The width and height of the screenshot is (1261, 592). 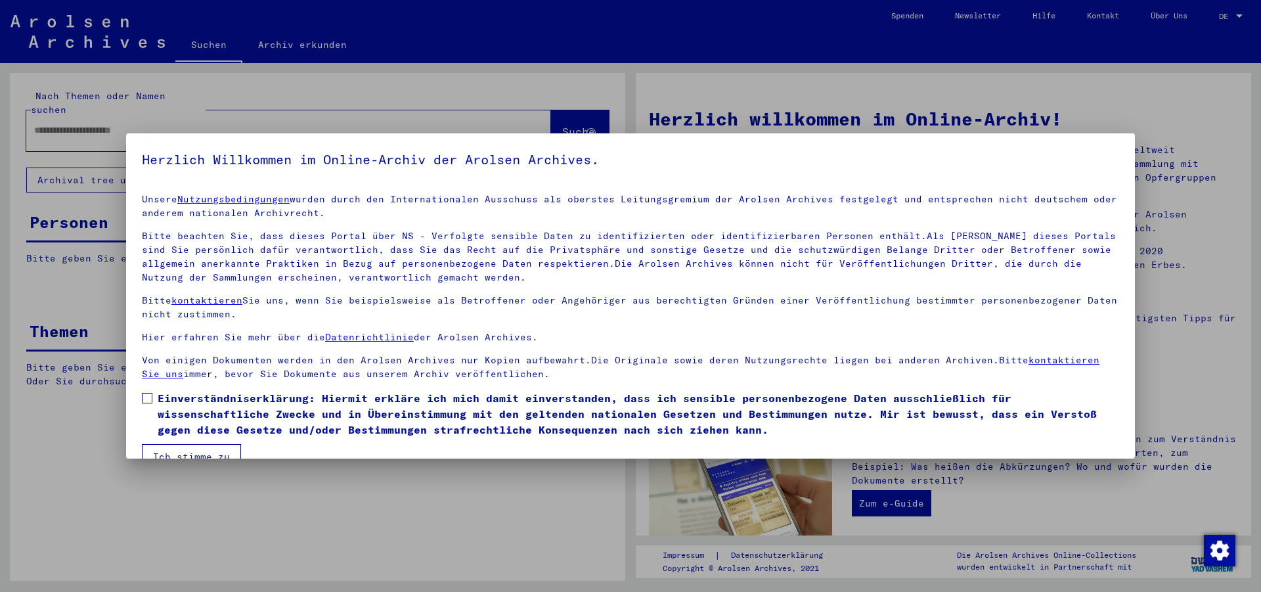 What do you see at coordinates (630, 160) in the screenshot?
I see `h5: Herzlich Willkommen im Online-Archiv der Arolsen Archives.` at bounding box center [630, 160].